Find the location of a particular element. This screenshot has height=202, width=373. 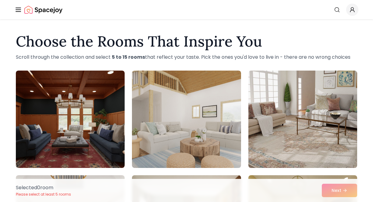

strong: 5 to 15 rooms is located at coordinates (128, 57).